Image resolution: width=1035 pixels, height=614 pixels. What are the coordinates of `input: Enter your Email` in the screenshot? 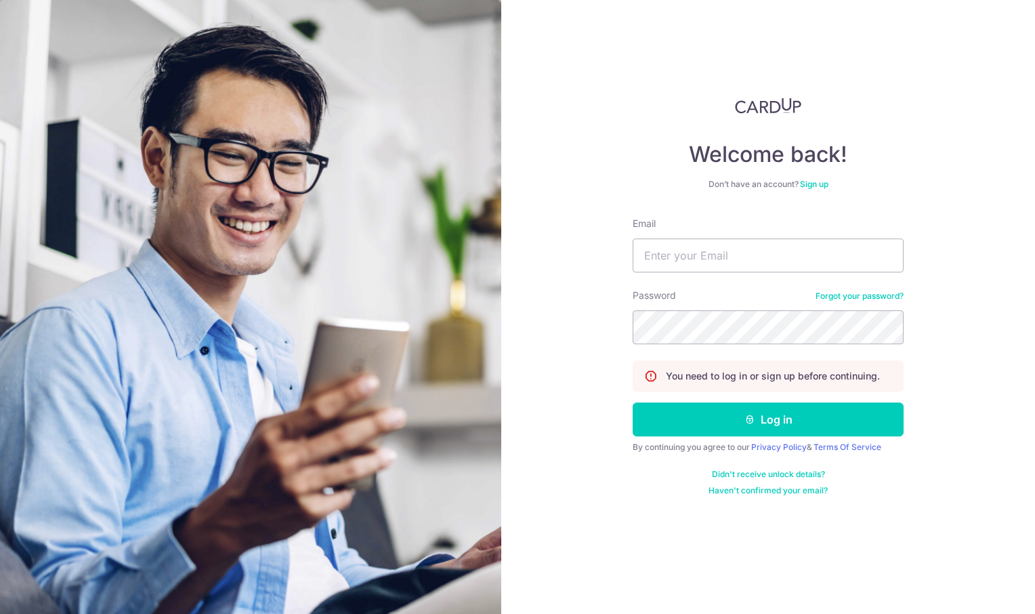 It's located at (768, 255).